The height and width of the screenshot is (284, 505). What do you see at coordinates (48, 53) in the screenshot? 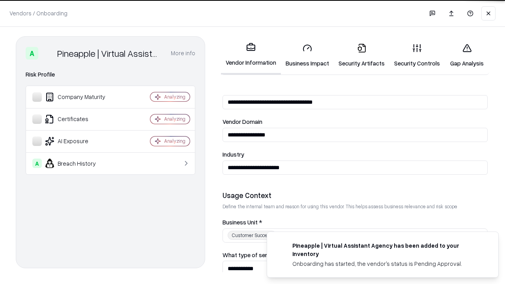
I see `img: Pineapple | Virtual Assistant Agency` at bounding box center [48, 53].